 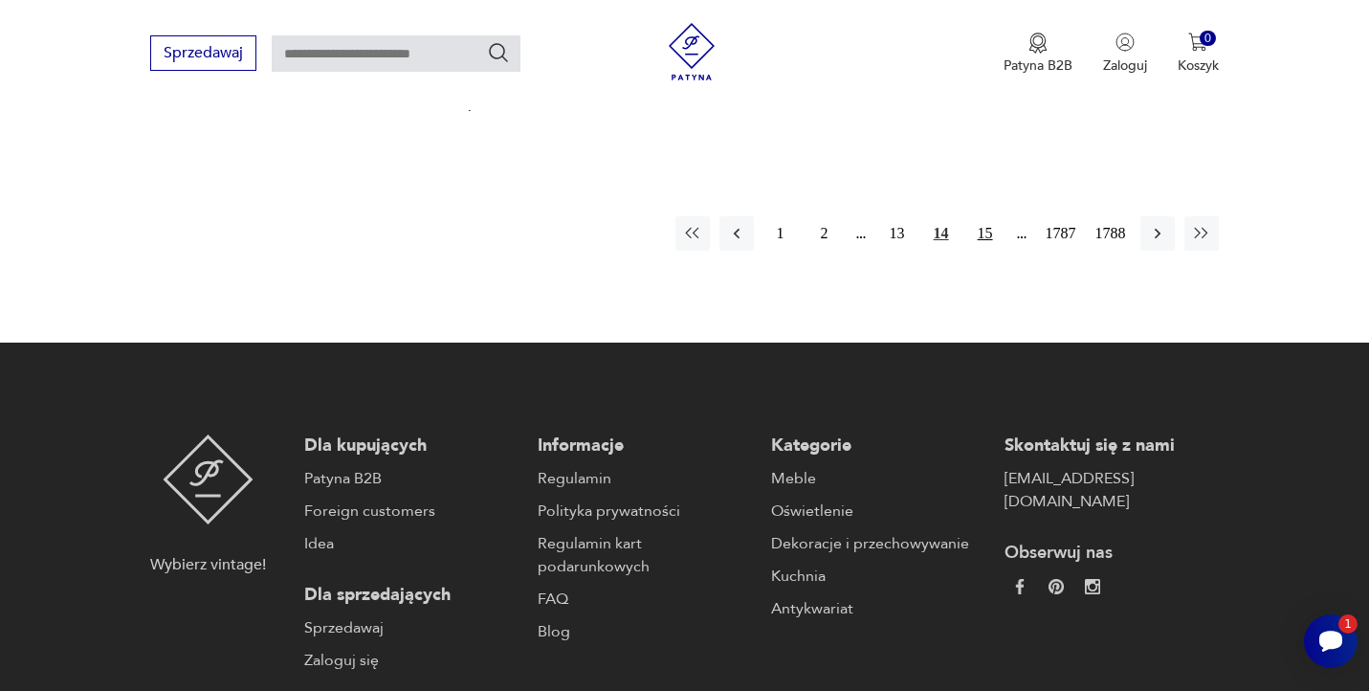 I want to click on p: Dla kupujących, so click(x=411, y=446).